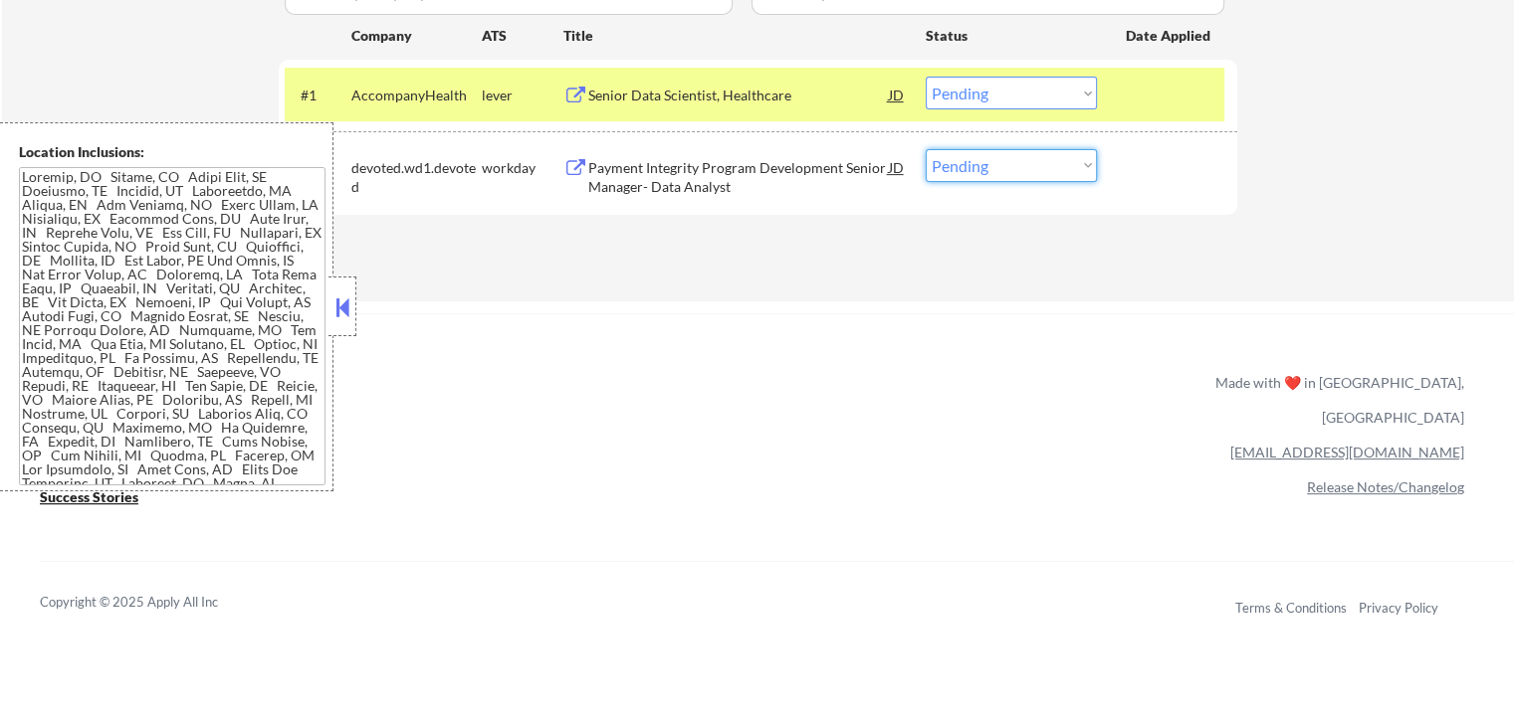 This screenshot has width=1514, height=726. I want to click on div: Payment Integrity Program Development Senior Manager- Data Analyst, so click(738, 177).